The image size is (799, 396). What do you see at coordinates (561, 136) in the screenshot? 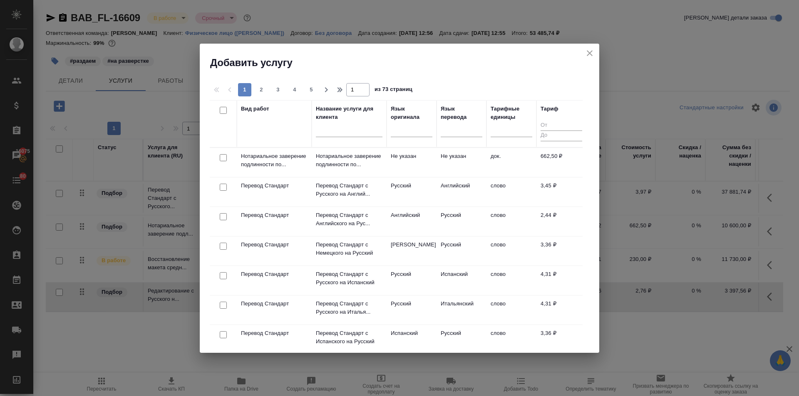
I see `input: До` at bounding box center [561, 136].